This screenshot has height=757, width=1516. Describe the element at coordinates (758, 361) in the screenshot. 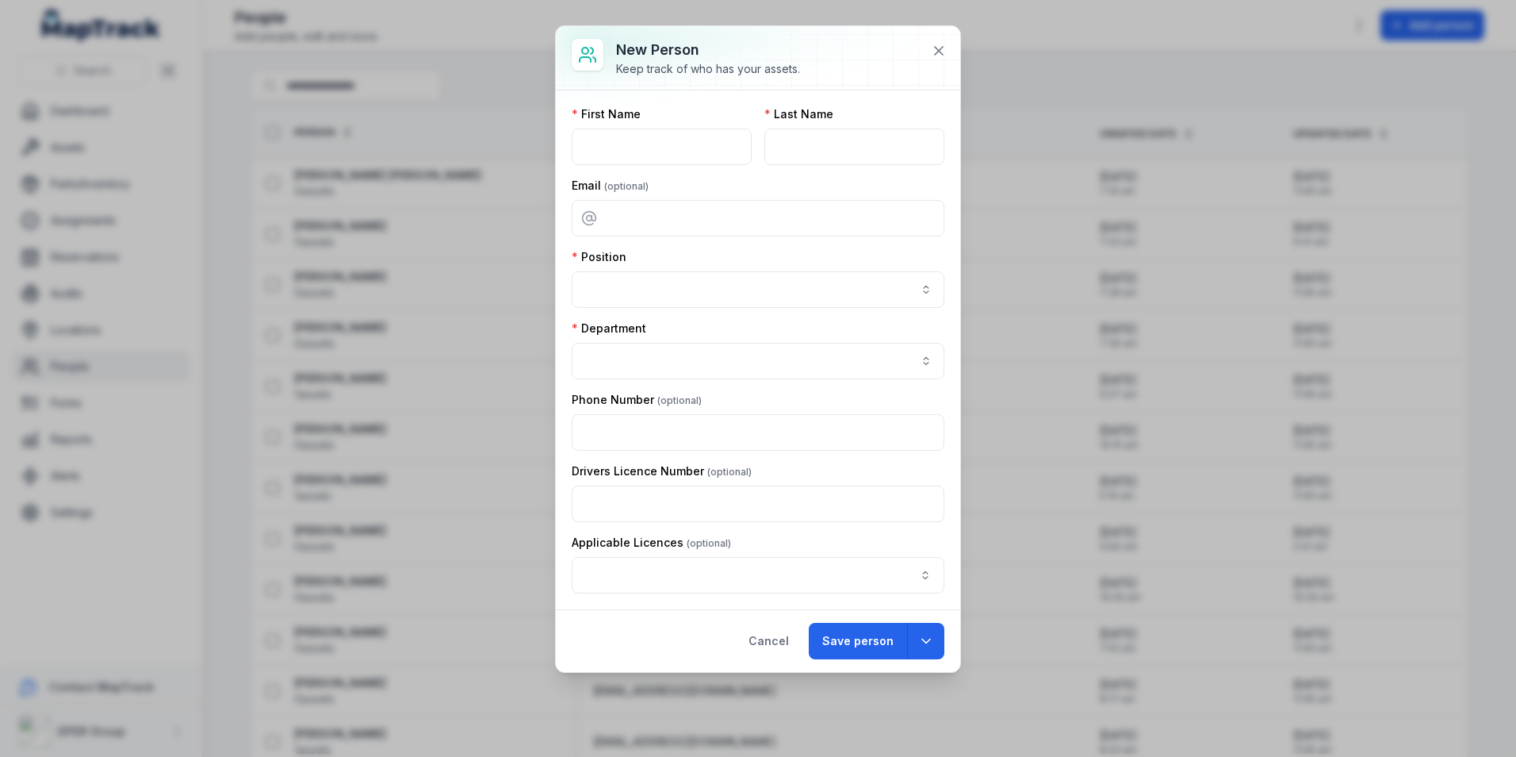

I see `input: person-add:cf[d58871d9-fb17-4953-add9-129f58a8aa2a]-label` at that location.